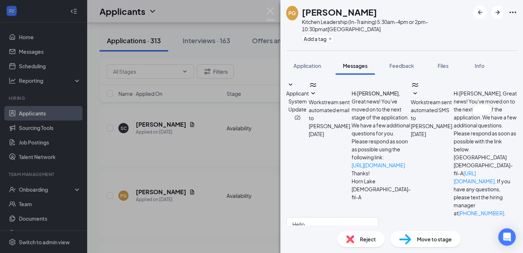 The image size is (523, 253). What do you see at coordinates (507, 237) in the screenshot?
I see `div: Open Intercom Messenger` at bounding box center [507, 237].